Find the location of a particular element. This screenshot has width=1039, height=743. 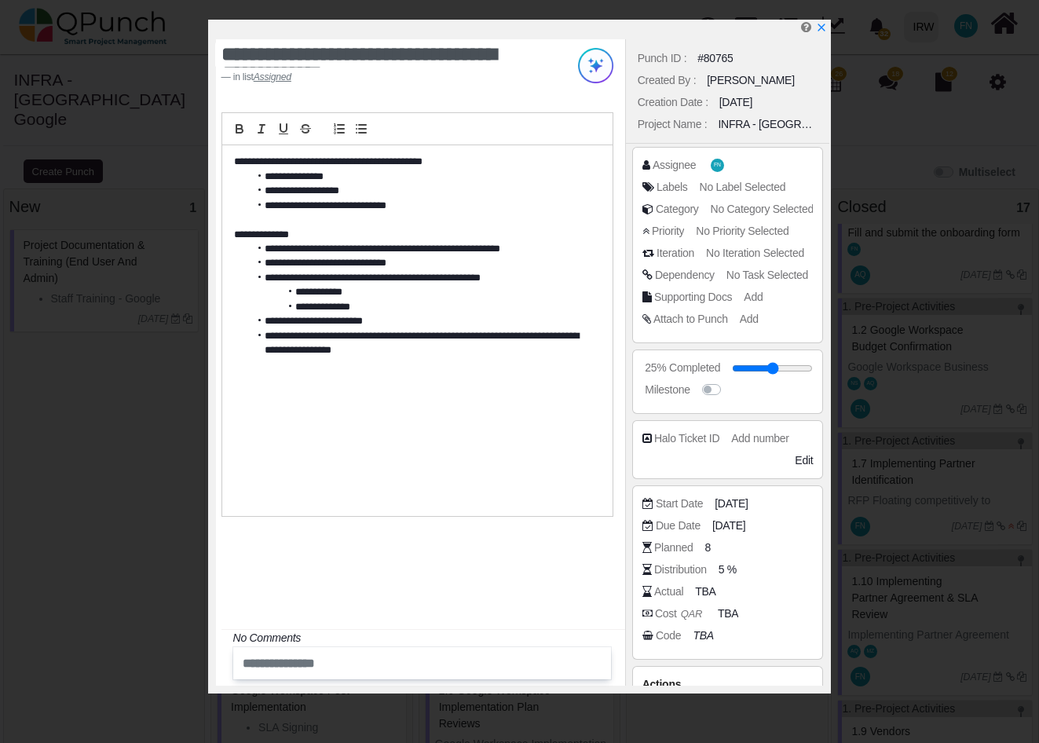

div: Loading... is located at coordinates (925, 58).